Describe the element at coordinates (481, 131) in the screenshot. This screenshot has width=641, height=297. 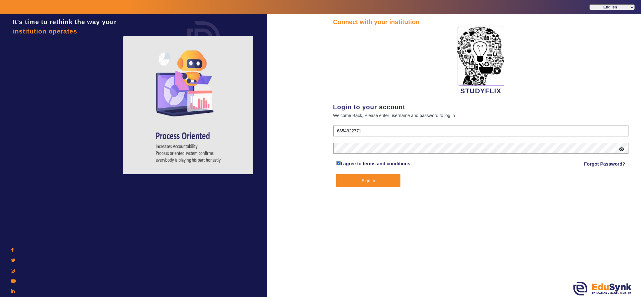
I see `input: User Name` at that location.